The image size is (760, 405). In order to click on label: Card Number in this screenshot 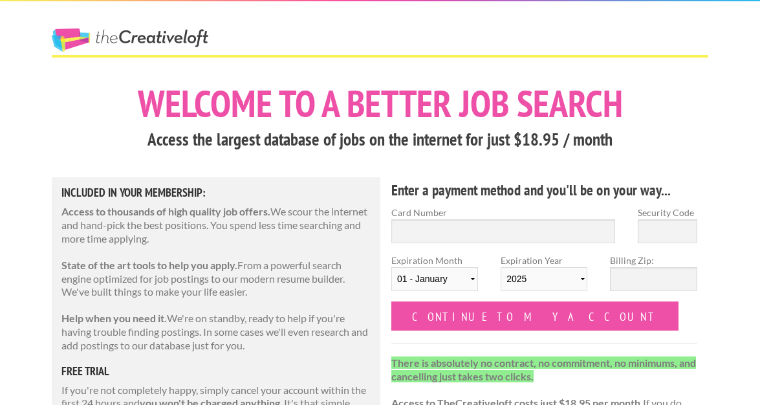, I will do `click(503, 212)`.